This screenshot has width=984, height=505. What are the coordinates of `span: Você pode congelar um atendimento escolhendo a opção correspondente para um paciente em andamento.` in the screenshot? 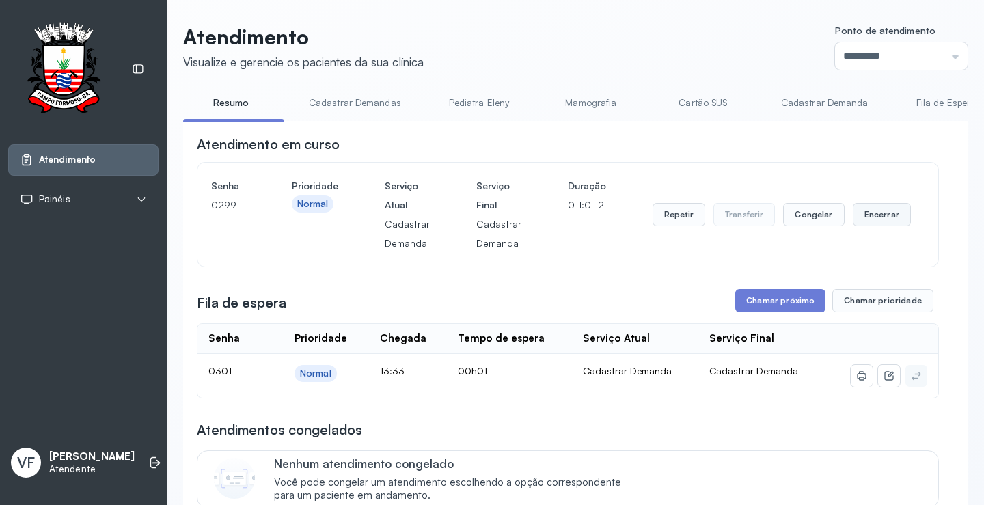 It's located at (455, 489).